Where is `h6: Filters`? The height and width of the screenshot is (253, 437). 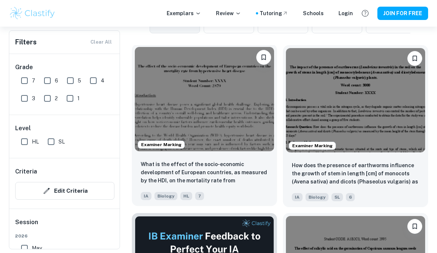 h6: Filters is located at coordinates (26, 42).